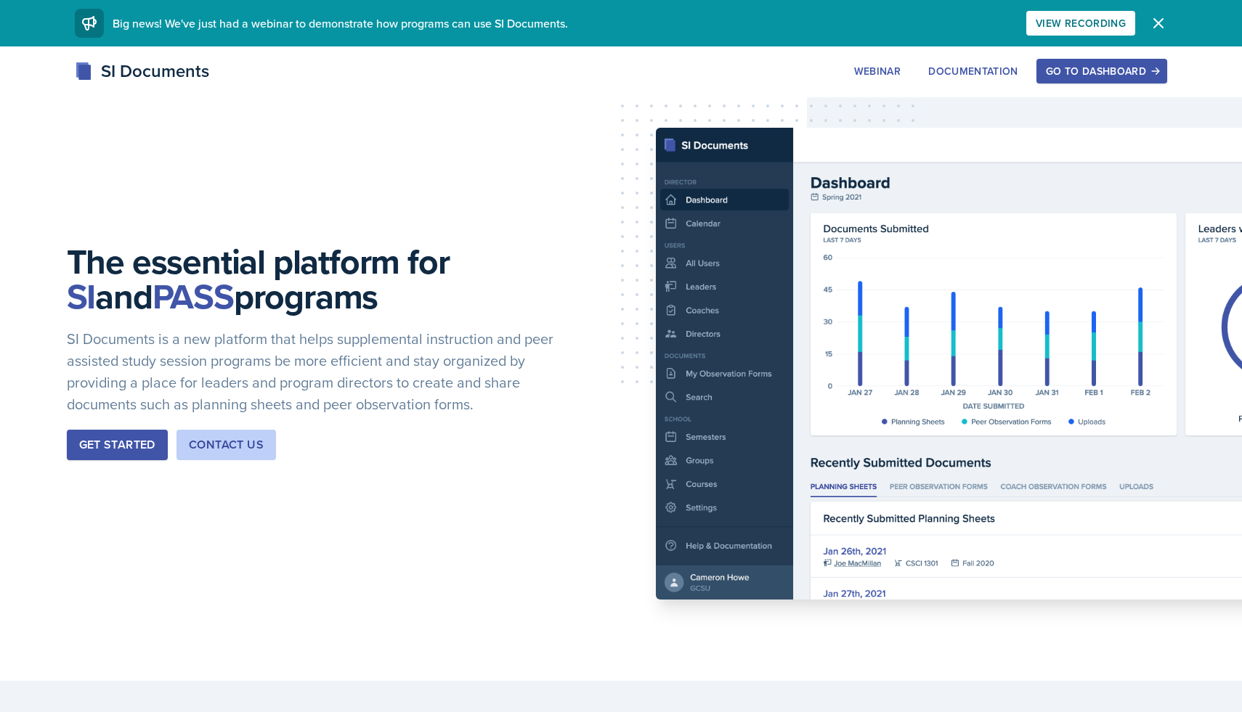  What do you see at coordinates (117, 445) in the screenshot?
I see `button: Get Started` at bounding box center [117, 445].